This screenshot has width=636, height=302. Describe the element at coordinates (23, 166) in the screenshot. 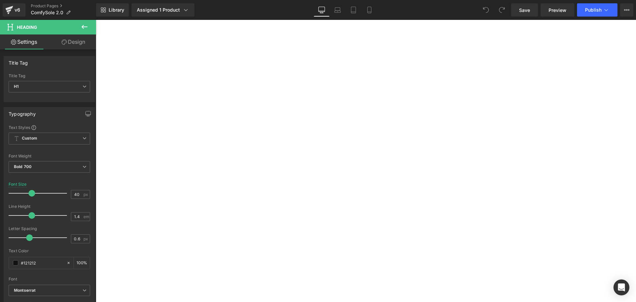

I see `b: Bold 700` at that location.